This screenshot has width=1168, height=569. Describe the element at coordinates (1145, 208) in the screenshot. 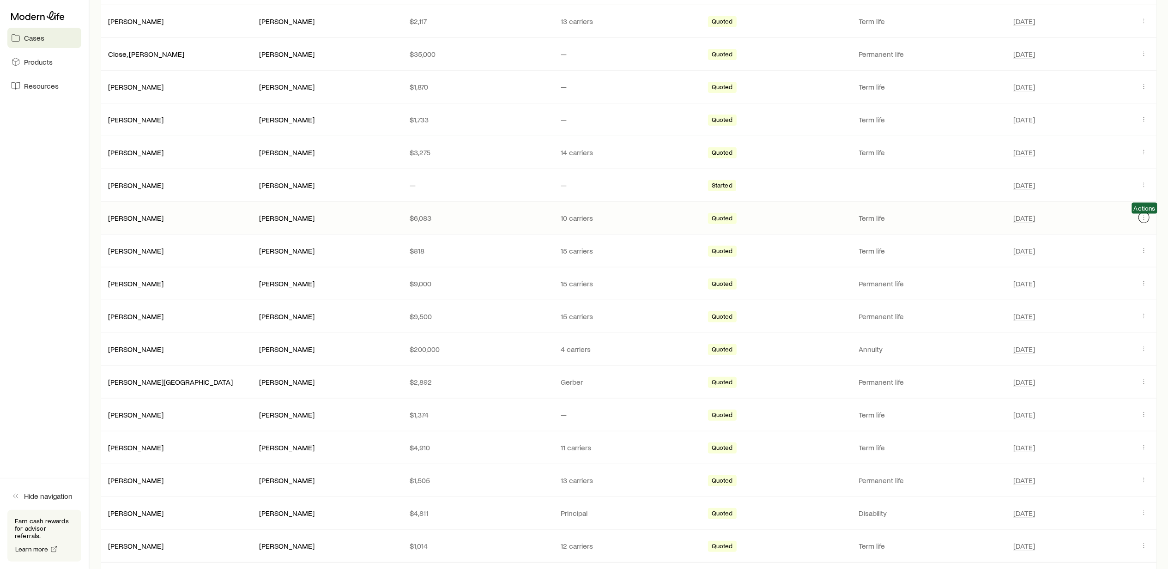

I see `span: Actions` at that location.